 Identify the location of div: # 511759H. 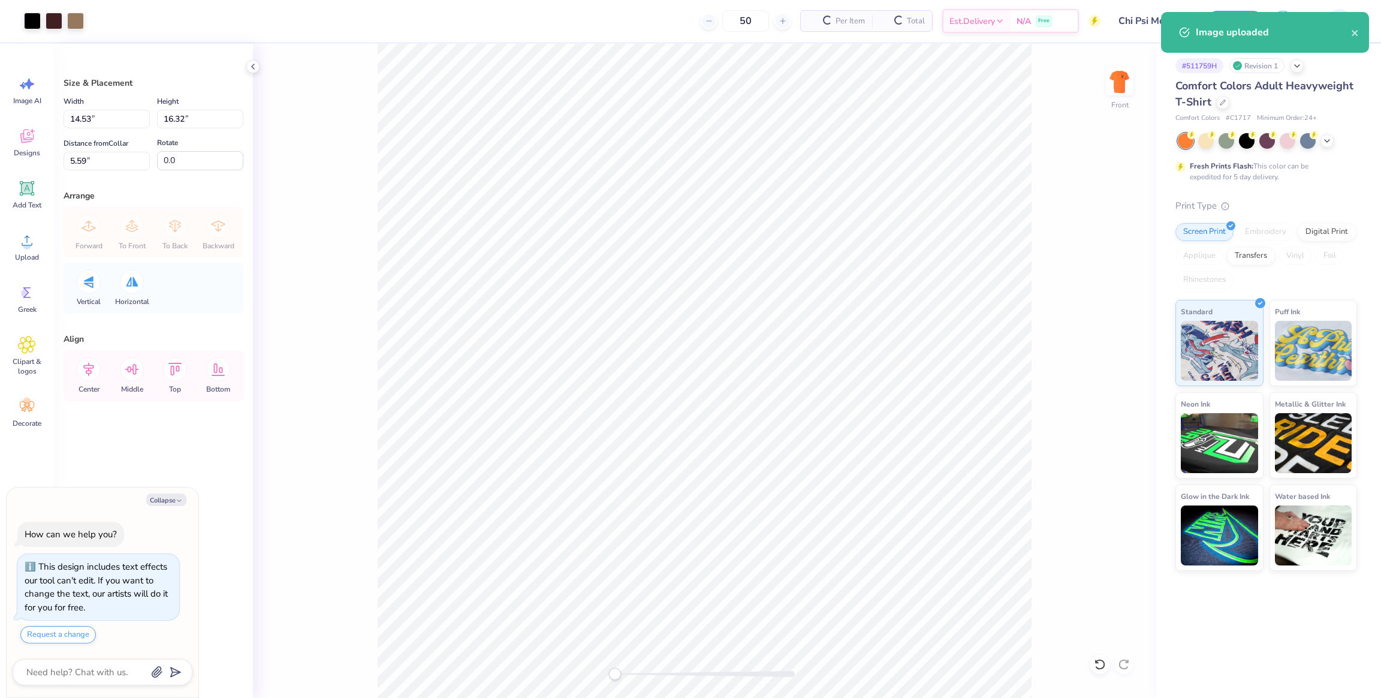
(1200, 65).